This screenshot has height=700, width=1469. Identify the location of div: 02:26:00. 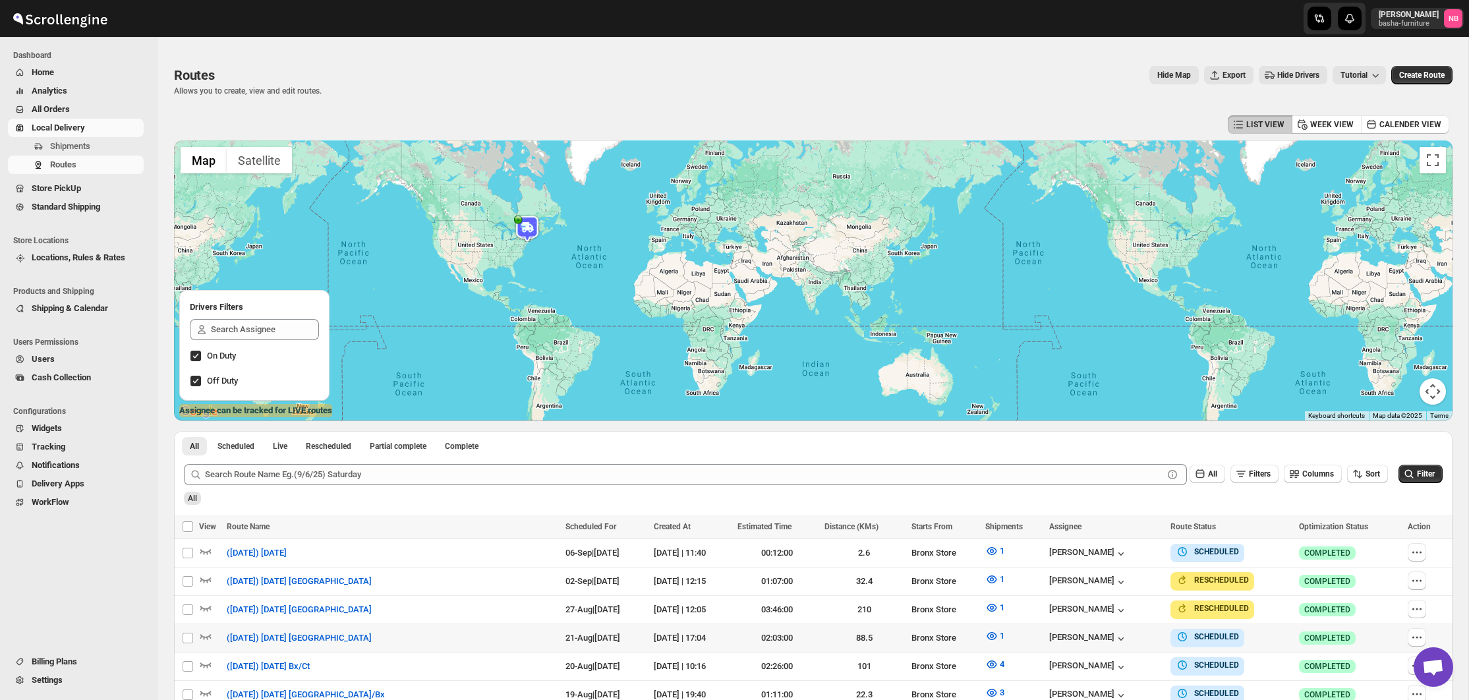
(777, 666).